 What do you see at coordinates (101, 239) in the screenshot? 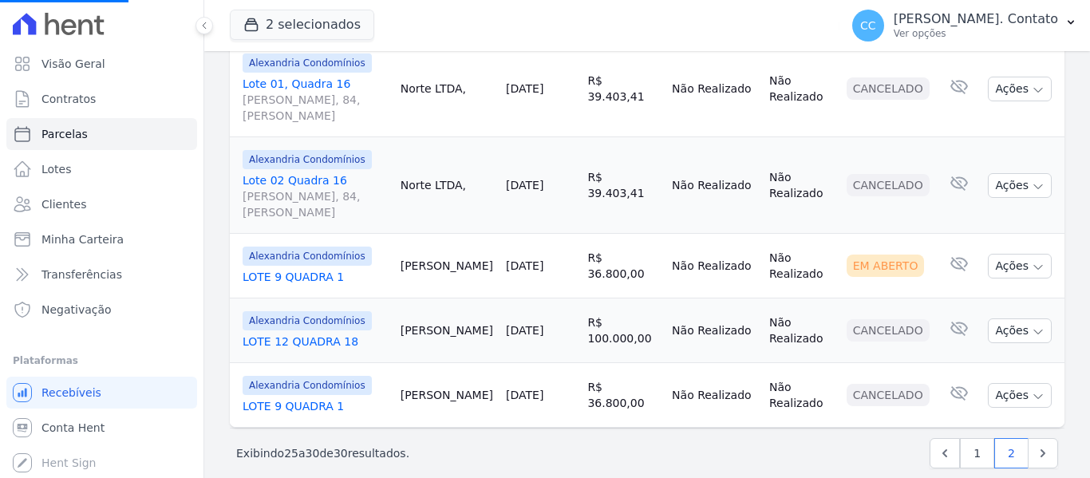
I see `a: Minha Carteira` at bounding box center [101, 239].